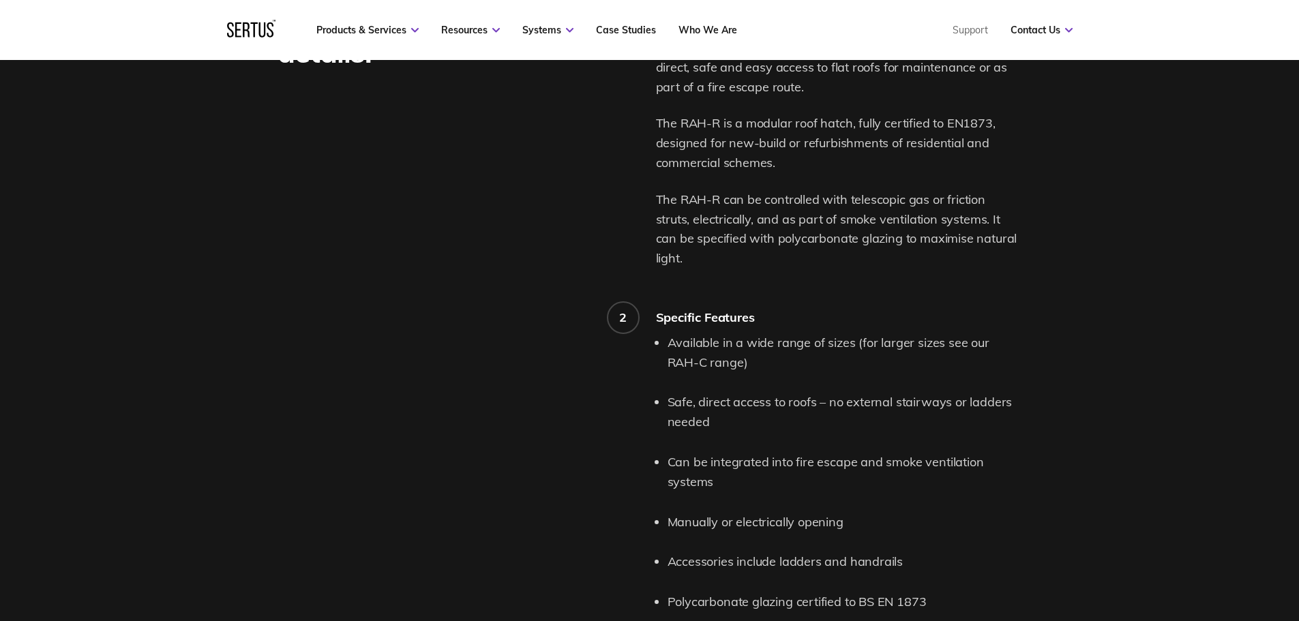  What do you see at coordinates (845, 522) in the screenshot?
I see `li: Manually or electrically opening` at bounding box center [845, 522].